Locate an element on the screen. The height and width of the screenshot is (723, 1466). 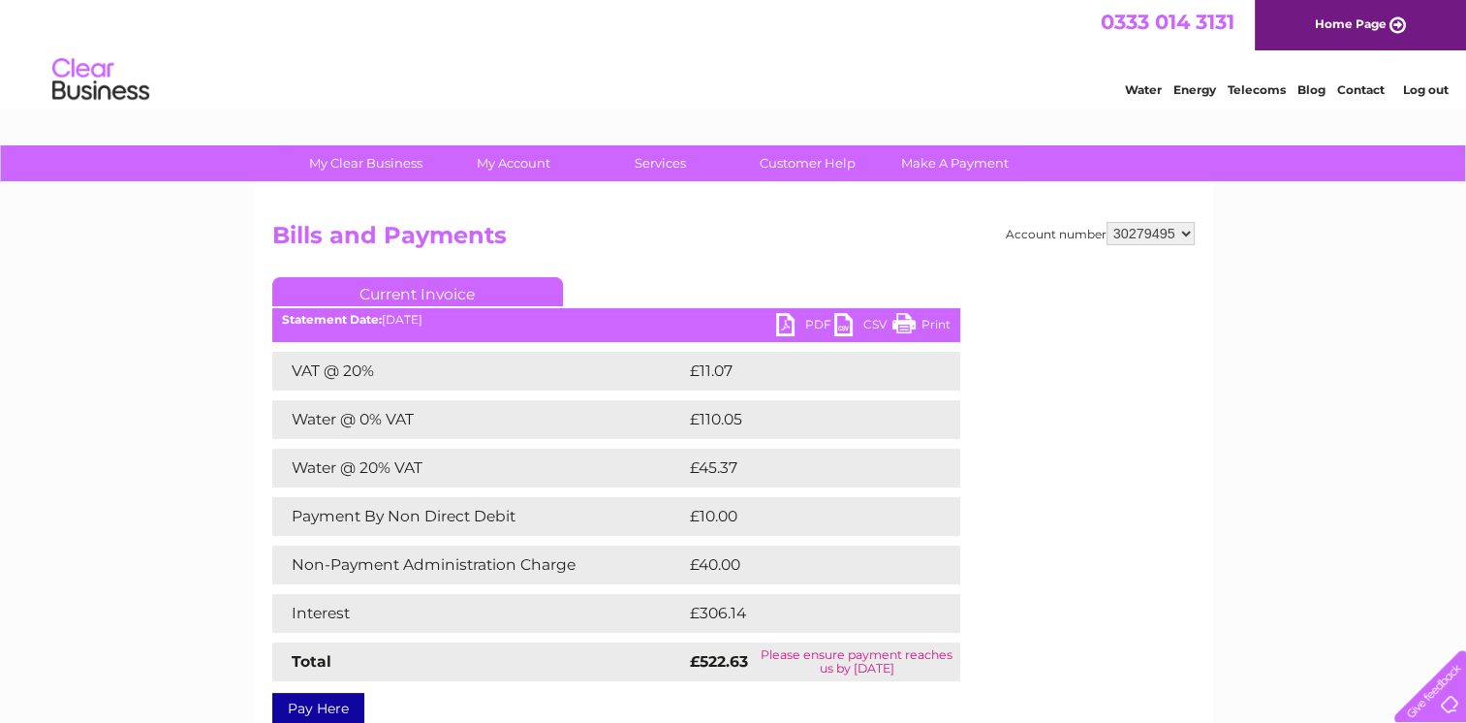
td: £306.14 is located at coordinates (805, 613).